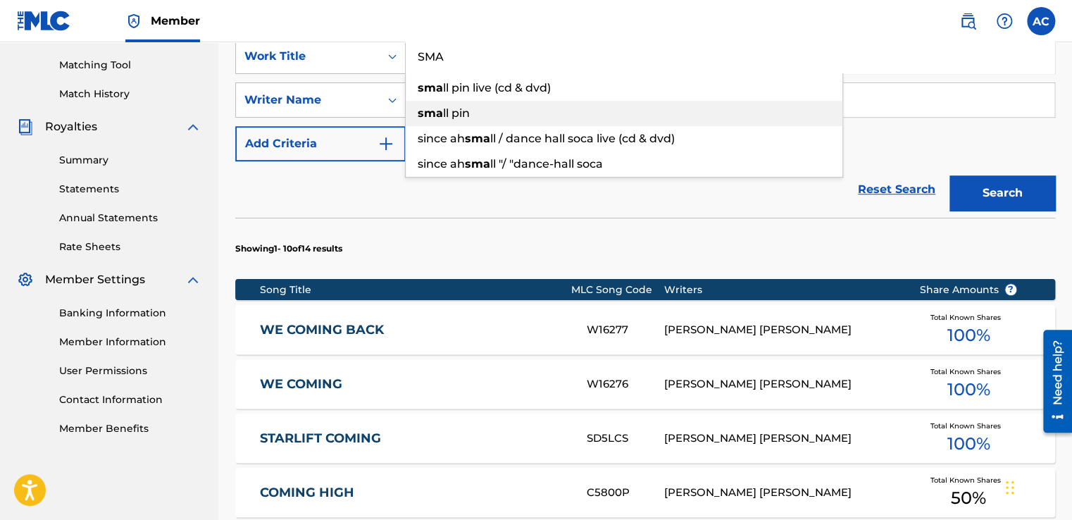 The height and width of the screenshot is (520, 1072). What do you see at coordinates (25, 280) in the screenshot?
I see `img: Member Settings` at bounding box center [25, 280].